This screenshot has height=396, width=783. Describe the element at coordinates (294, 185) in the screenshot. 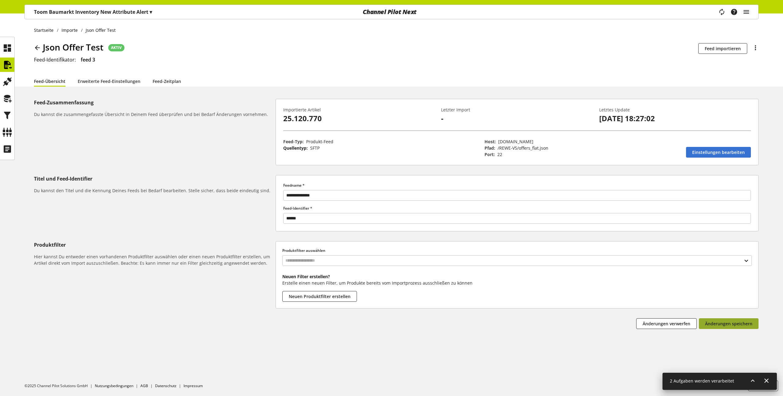

I see `span: Feedname *` at that location.